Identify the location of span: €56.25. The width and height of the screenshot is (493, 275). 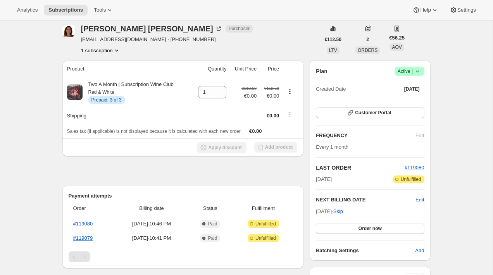
(397, 38).